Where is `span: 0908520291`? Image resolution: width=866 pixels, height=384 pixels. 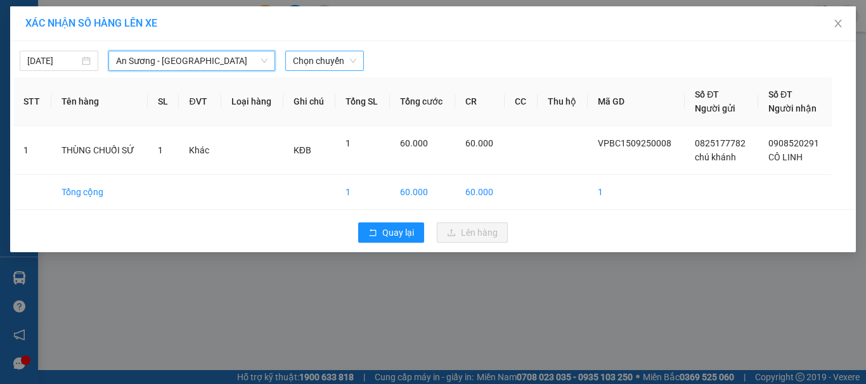 span: 0908520291 is located at coordinates (794, 143).